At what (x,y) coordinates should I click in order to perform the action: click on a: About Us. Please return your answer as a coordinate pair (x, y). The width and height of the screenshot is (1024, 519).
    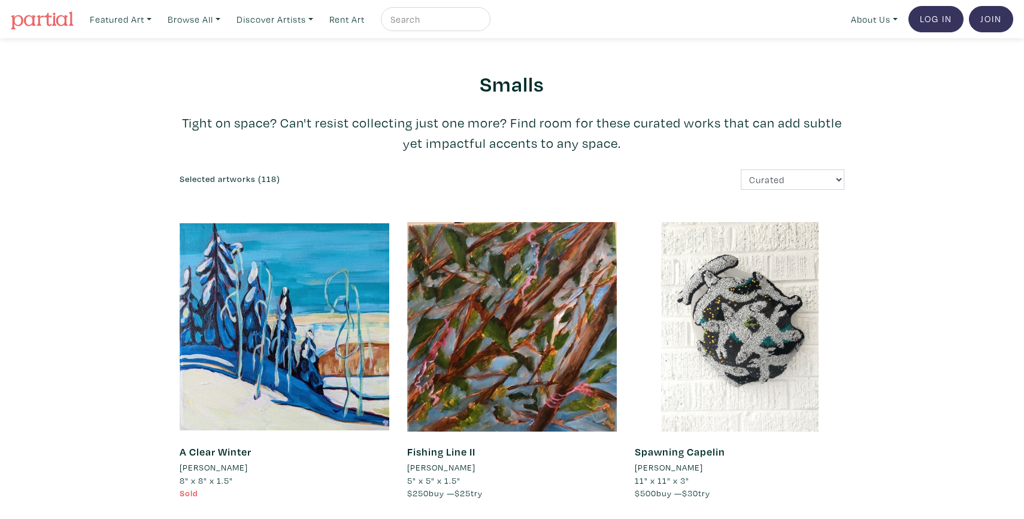
    Looking at the image, I should click on (874, 19).